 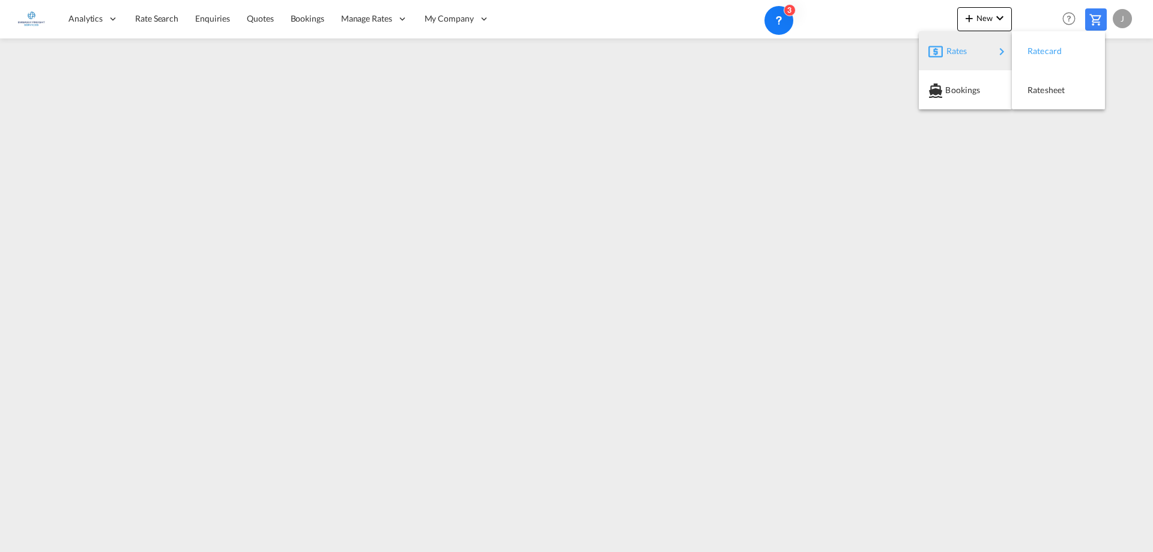 What do you see at coordinates (1058, 51) in the screenshot?
I see `div: Ratecard` at bounding box center [1058, 51].